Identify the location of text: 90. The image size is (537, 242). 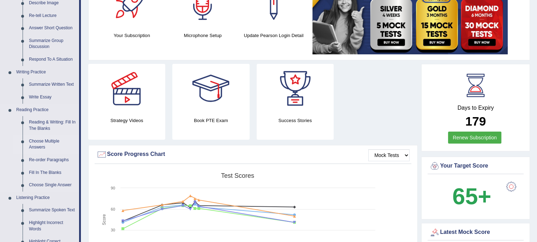
(113, 188).